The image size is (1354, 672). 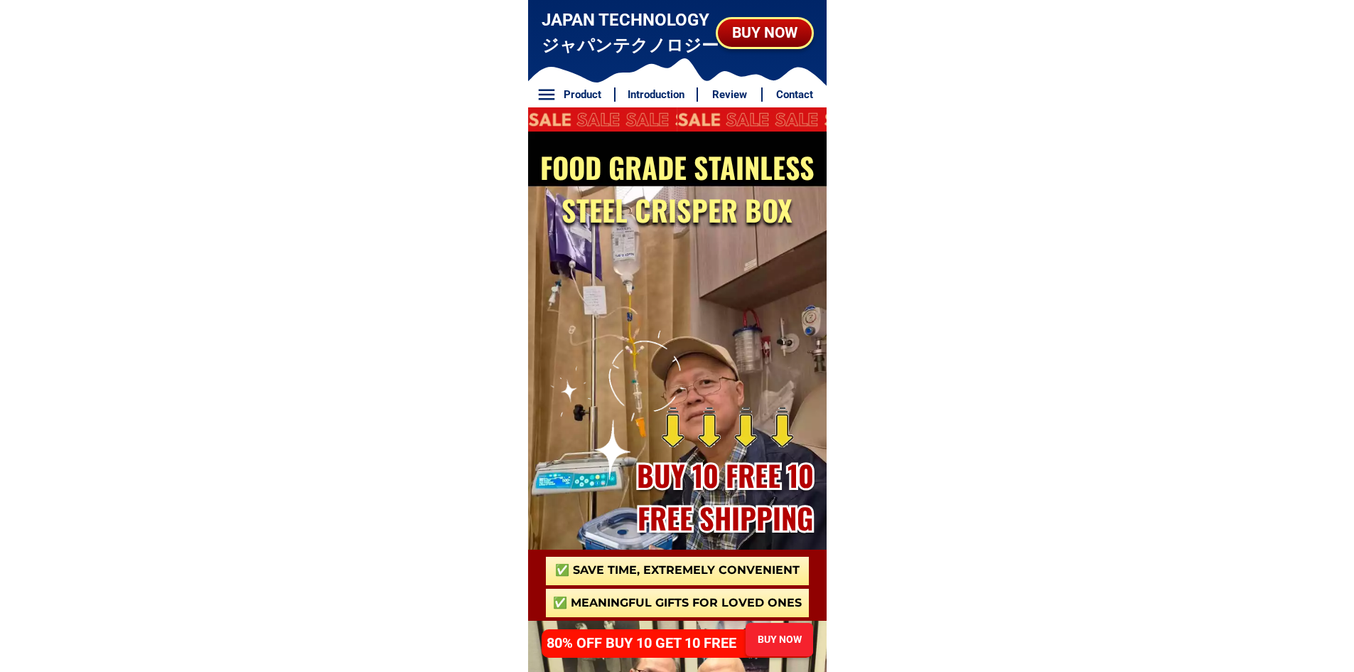 What do you see at coordinates (655, 95) in the screenshot?
I see `h6: Introduction` at bounding box center [655, 95].